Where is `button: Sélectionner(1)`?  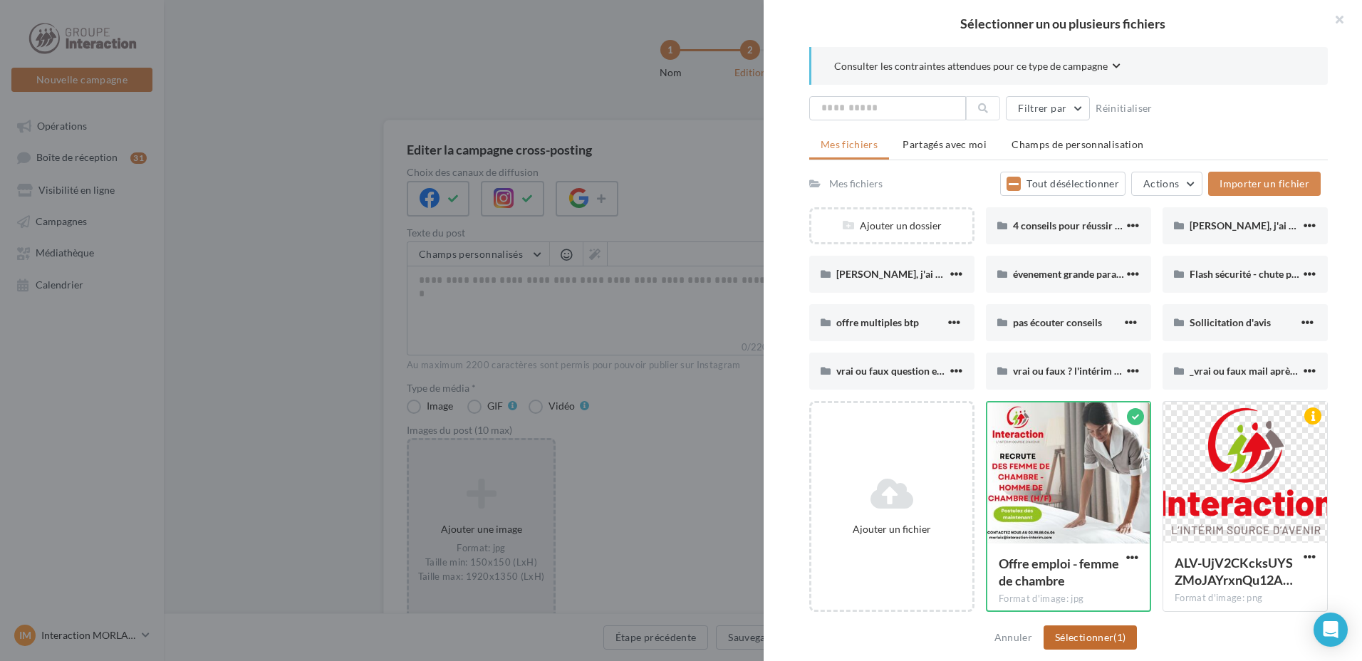
button: Sélectionner(1) is located at coordinates (1090, 638).